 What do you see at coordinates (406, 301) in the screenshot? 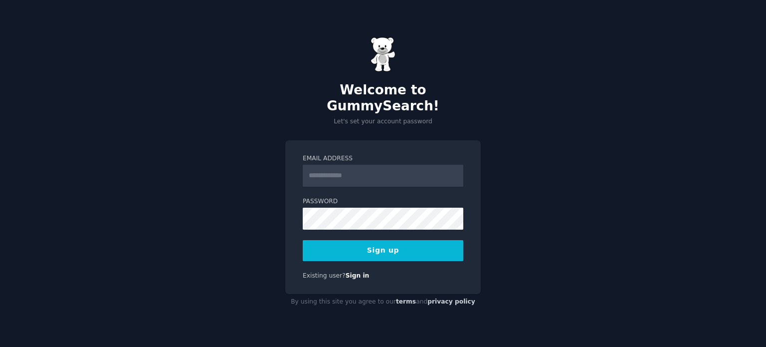
I see `a: terms` at bounding box center [406, 301].